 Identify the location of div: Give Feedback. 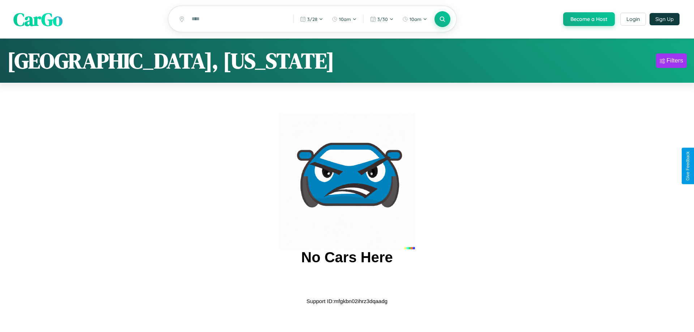
(688, 166).